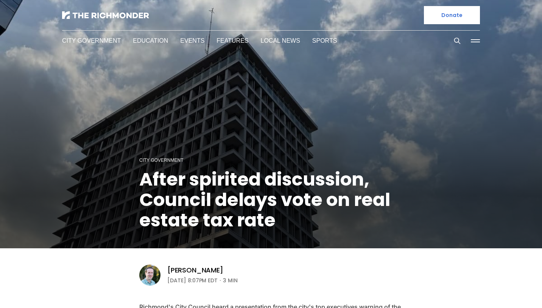  I want to click on button: Search this site, so click(457, 41).